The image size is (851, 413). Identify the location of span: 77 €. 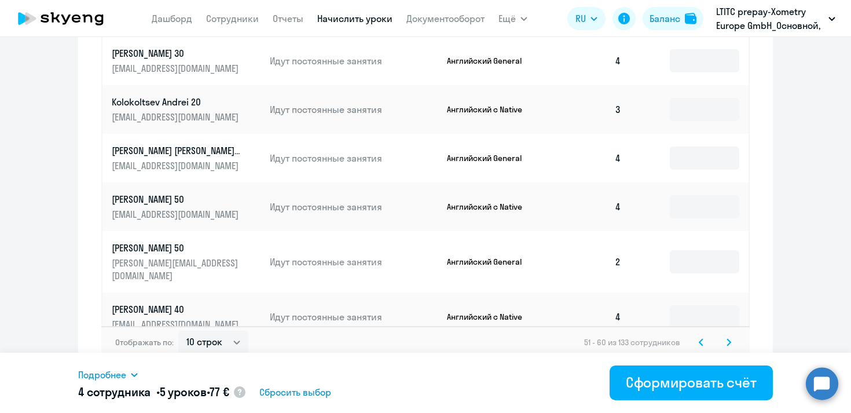
(219, 391).